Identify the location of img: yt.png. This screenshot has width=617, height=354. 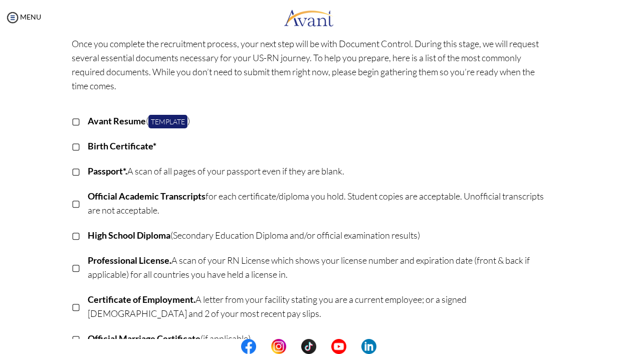
(339, 347).